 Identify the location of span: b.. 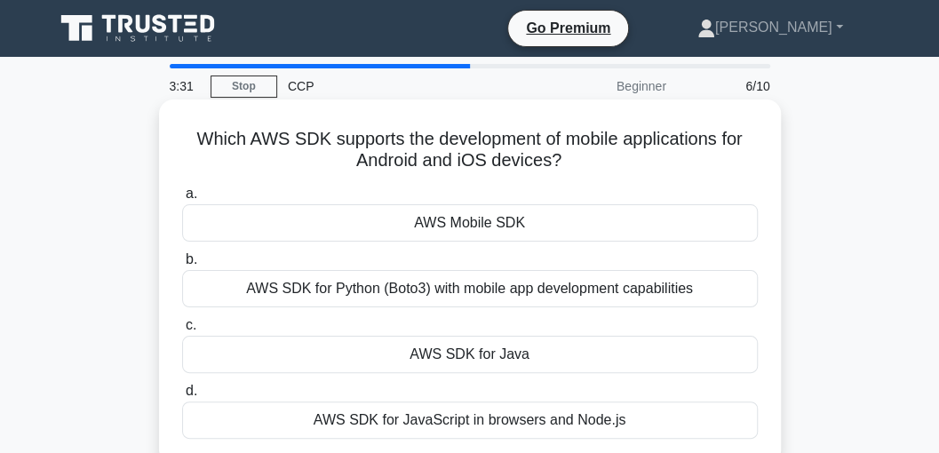
(191, 259).